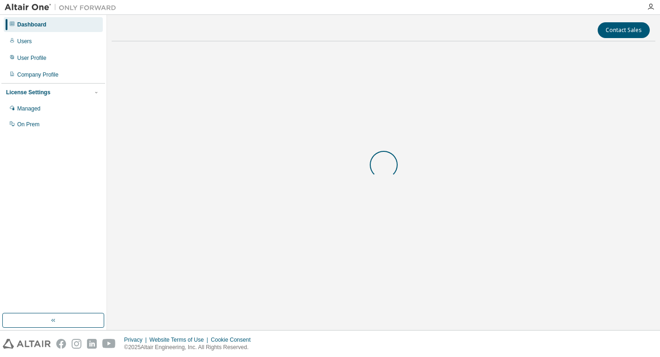 This screenshot has width=660, height=357. What do you see at coordinates (76, 344) in the screenshot?
I see `img: instagram.svg` at bounding box center [76, 344].